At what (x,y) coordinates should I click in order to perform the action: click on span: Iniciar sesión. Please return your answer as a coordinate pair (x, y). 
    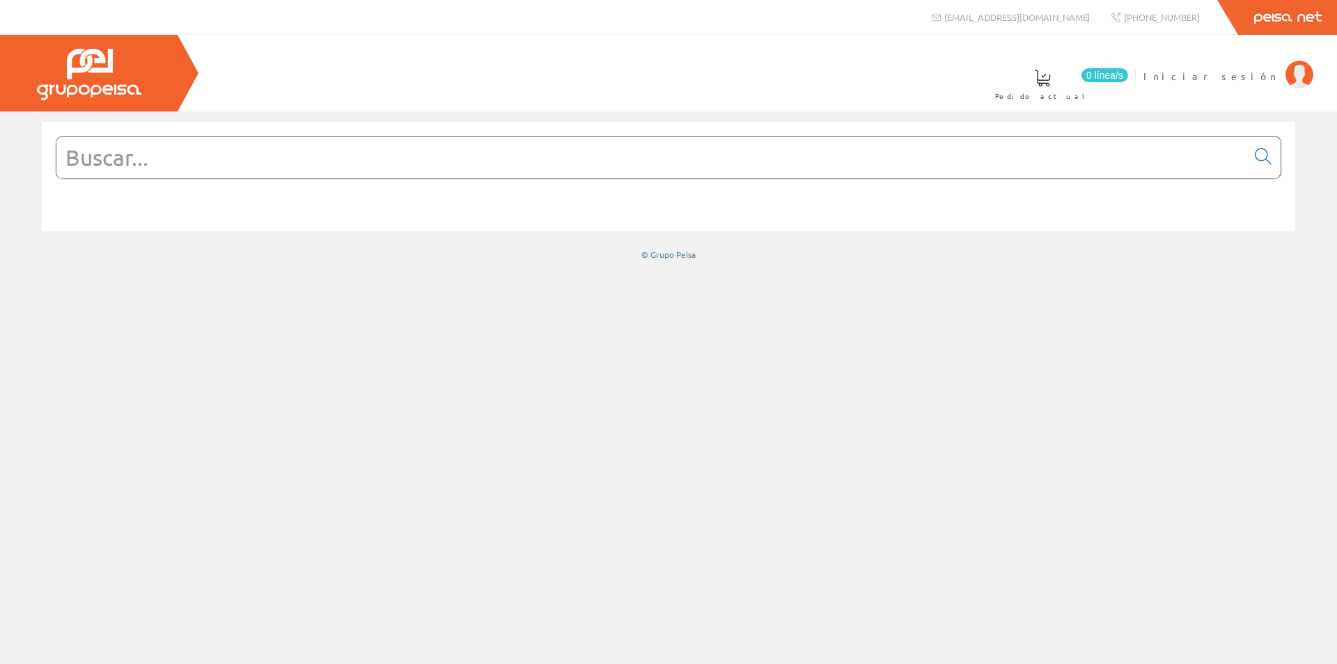
    Looking at the image, I should click on (1211, 76).